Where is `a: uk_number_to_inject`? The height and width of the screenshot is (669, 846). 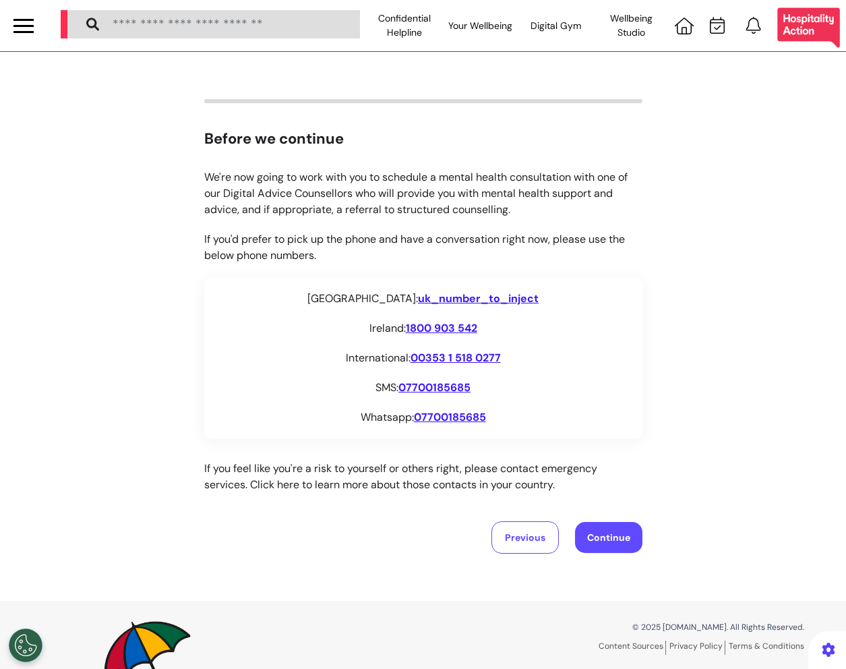 a: uk_number_to_inject is located at coordinates (478, 298).